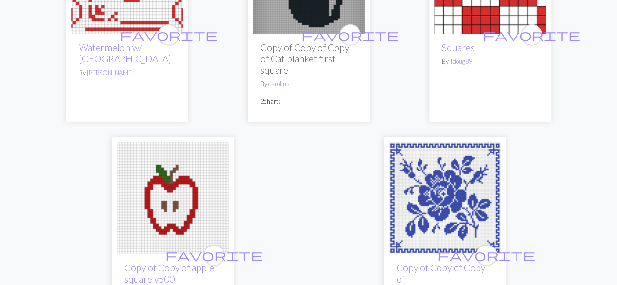 This screenshot has height=285, width=617. I want to click on a: Blue rose square, so click(445, 197).